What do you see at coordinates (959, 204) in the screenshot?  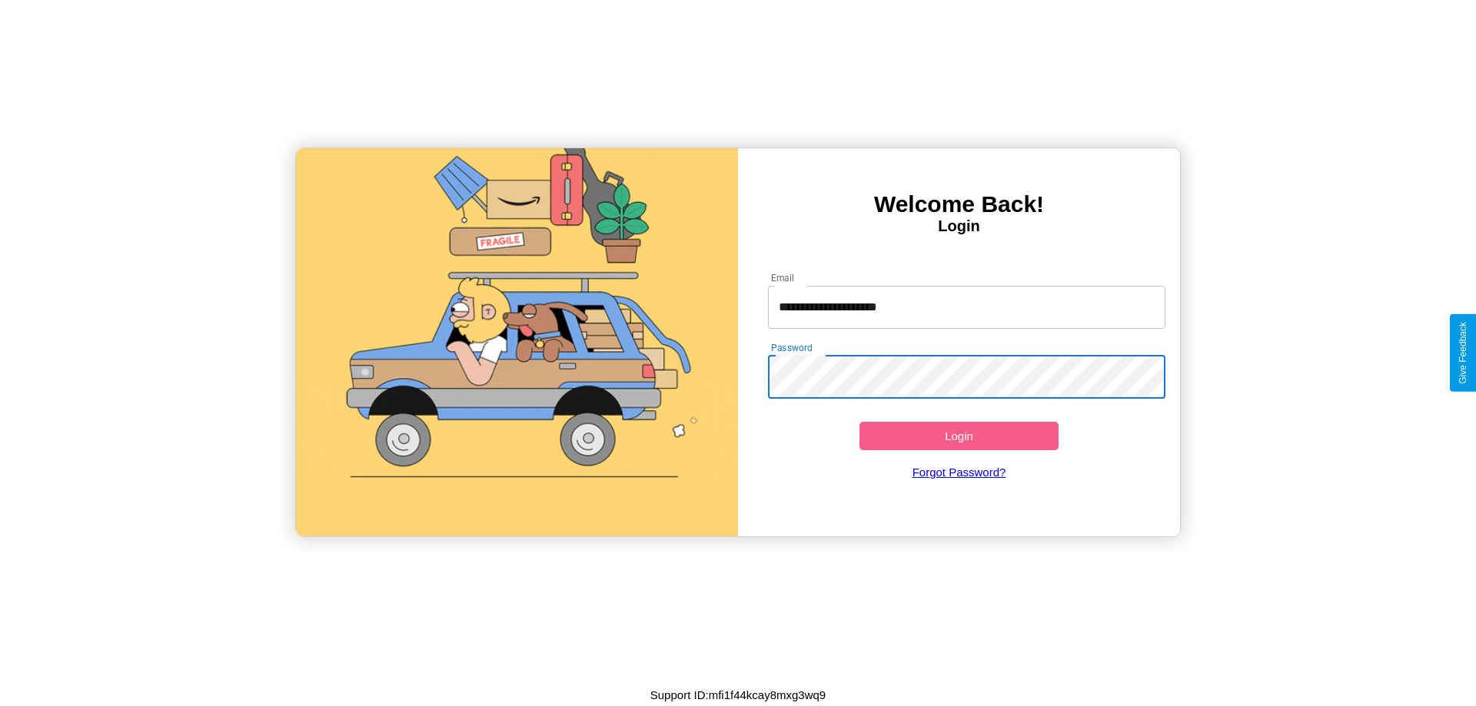 I see `h3: Welcome Back!` at bounding box center [959, 204].